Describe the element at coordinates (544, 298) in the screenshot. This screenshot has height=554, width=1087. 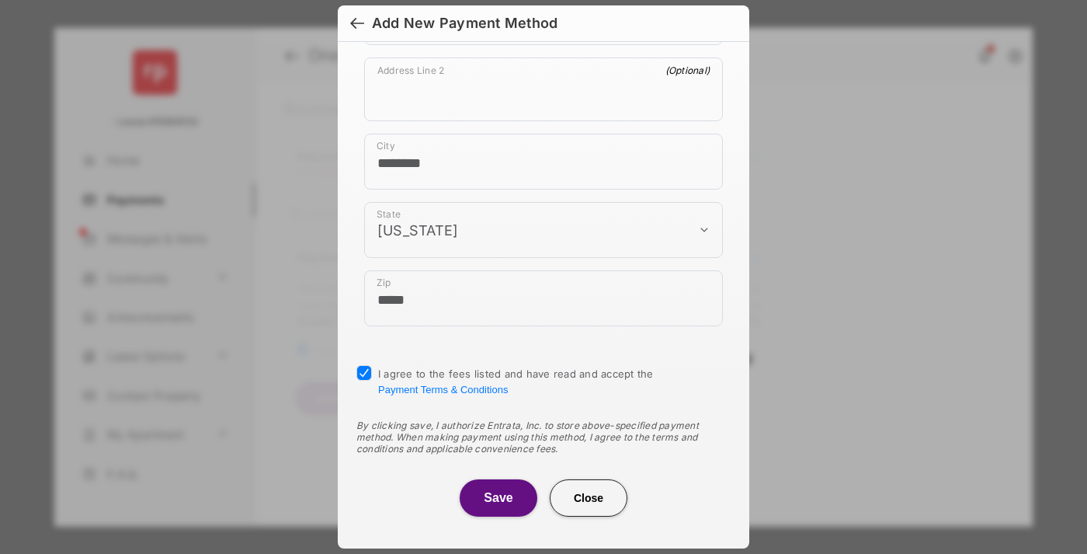
I see `div: payment_method_screening[postal_addresses][postalCode]` at that location.